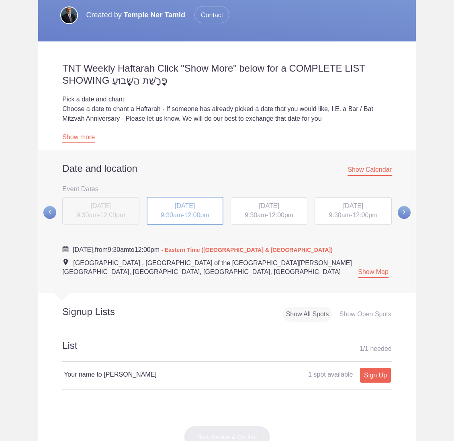 The width and height of the screenshot is (454, 441). Describe the element at coordinates (227, 99) in the screenshot. I see `div: Pick a date and chant:` at that location.